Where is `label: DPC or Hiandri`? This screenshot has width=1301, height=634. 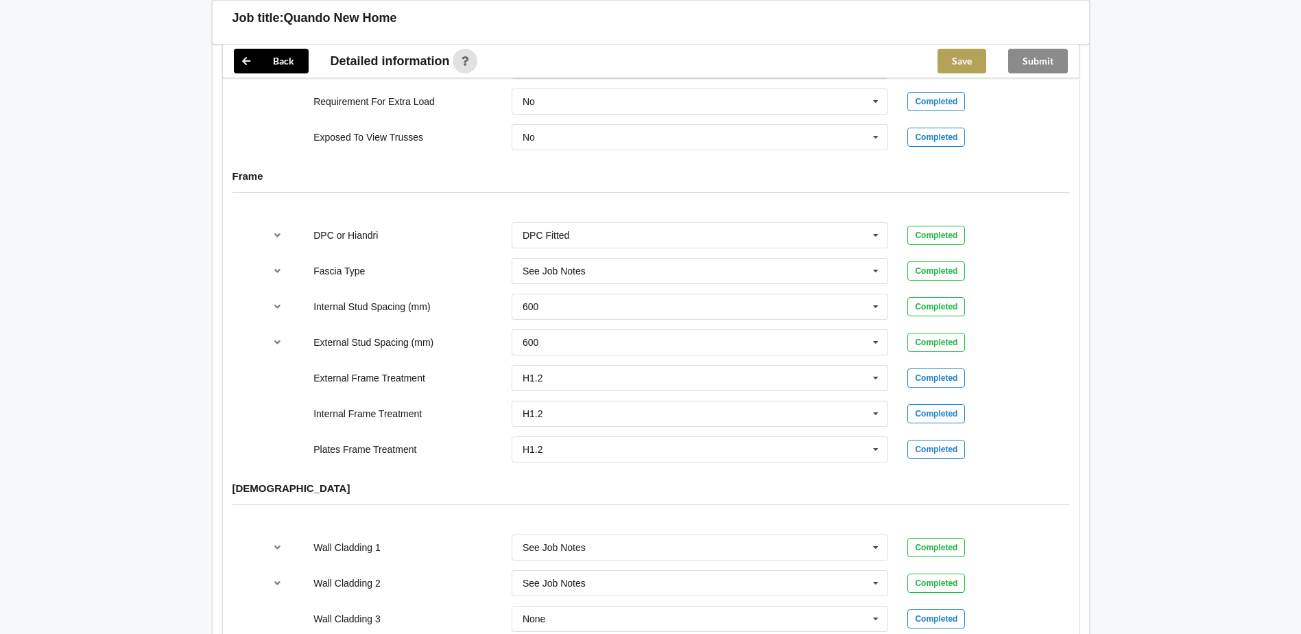
label: DPC or Hiandri is located at coordinates (346, 235).